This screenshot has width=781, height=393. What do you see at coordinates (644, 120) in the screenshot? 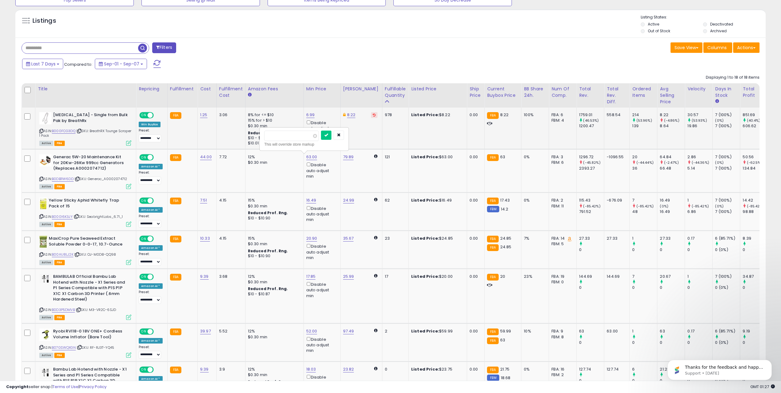
I see `small: (53.96%)` at bounding box center [644, 120].